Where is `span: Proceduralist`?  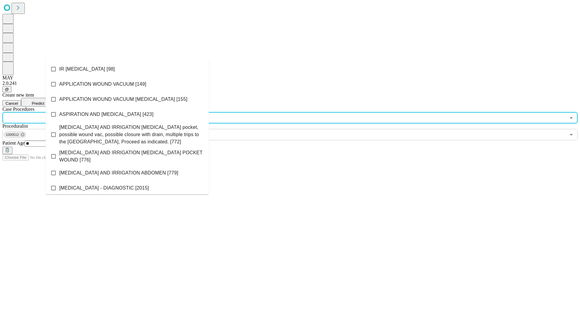
span: Proceduralist is located at coordinates (15, 126).